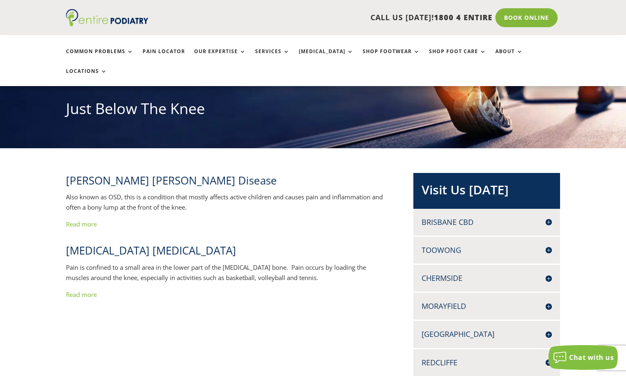 The width and height of the screenshot is (626, 376). Describe the element at coordinates (273, 57) in the screenshot. I see `a: Services` at that location.